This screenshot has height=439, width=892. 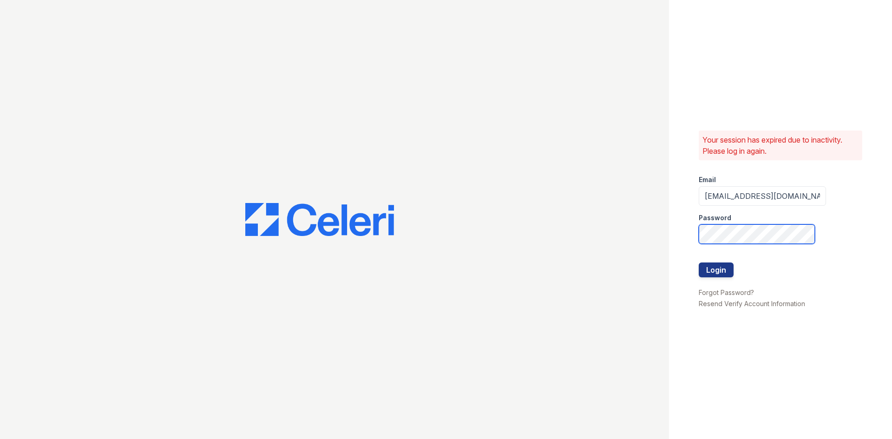 I want to click on a: Forgot Password?, so click(x=727, y=292).